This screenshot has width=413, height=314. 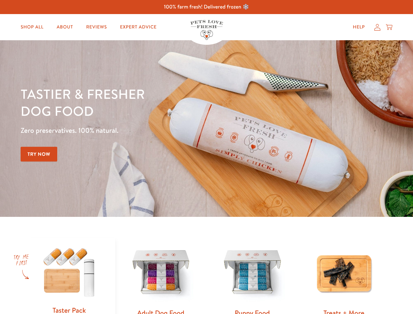 I want to click on img: Pets Love Fresh, so click(x=207, y=30).